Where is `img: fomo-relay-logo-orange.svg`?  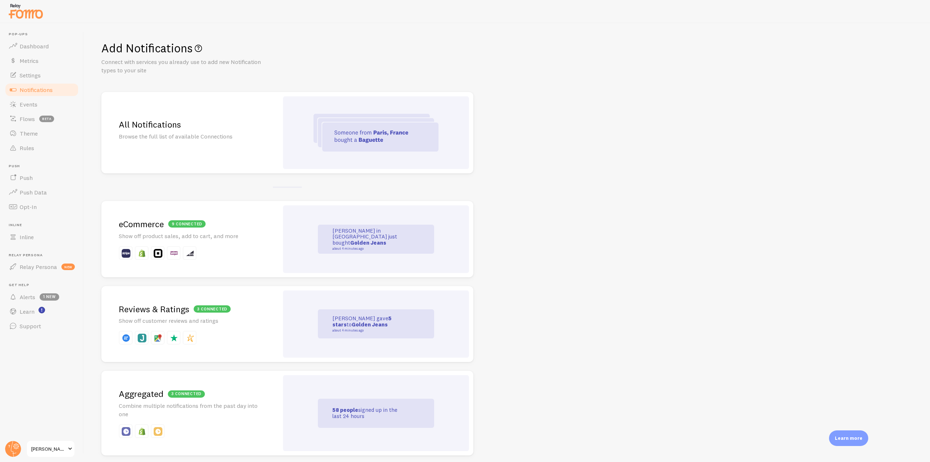
img: fomo-relay-logo-orange.svg is located at coordinates (26, 11).